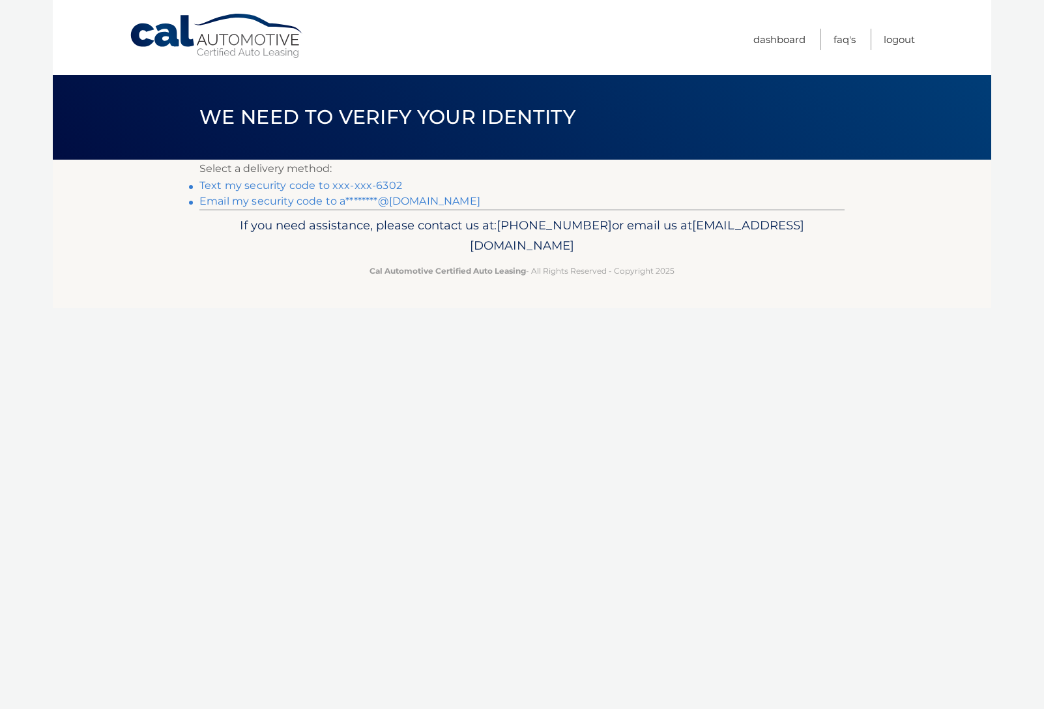  What do you see at coordinates (522, 236) in the screenshot?
I see `p: If you need assistance, please contact us at: or email us at` at bounding box center [522, 236].